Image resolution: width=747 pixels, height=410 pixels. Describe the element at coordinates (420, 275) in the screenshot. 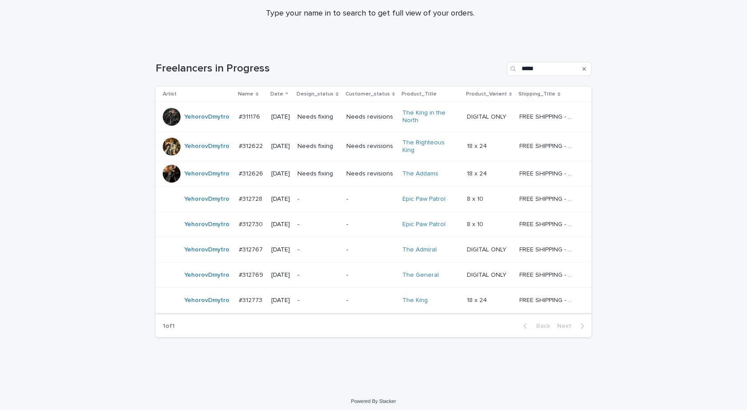

I see `a: The General` at that location.